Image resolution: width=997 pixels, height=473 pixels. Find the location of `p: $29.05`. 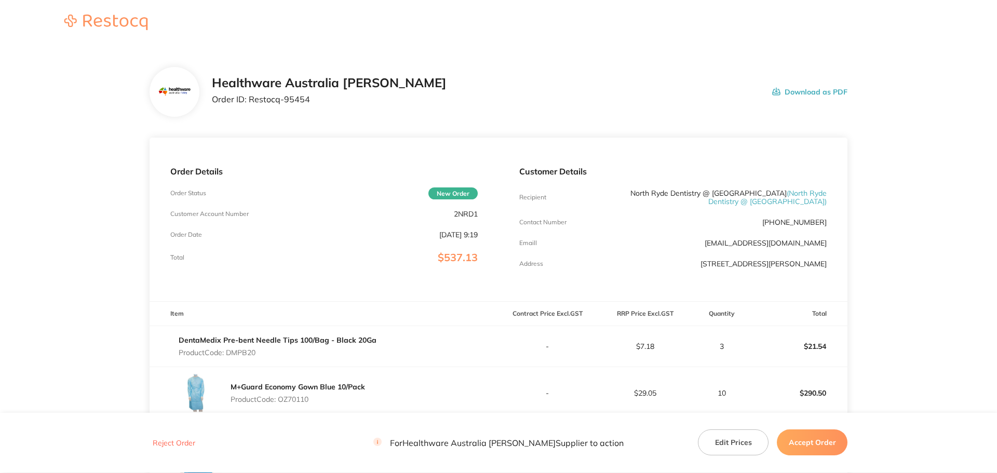

p: $29.05 is located at coordinates (645, 393).